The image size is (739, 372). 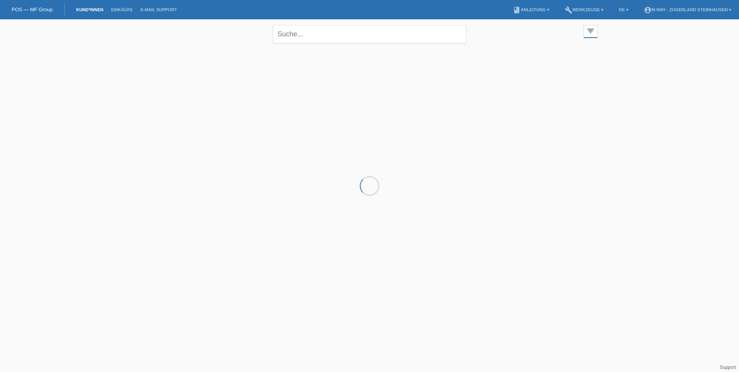 What do you see at coordinates (122, 10) in the screenshot?
I see `a: Einkäufe` at bounding box center [122, 10].